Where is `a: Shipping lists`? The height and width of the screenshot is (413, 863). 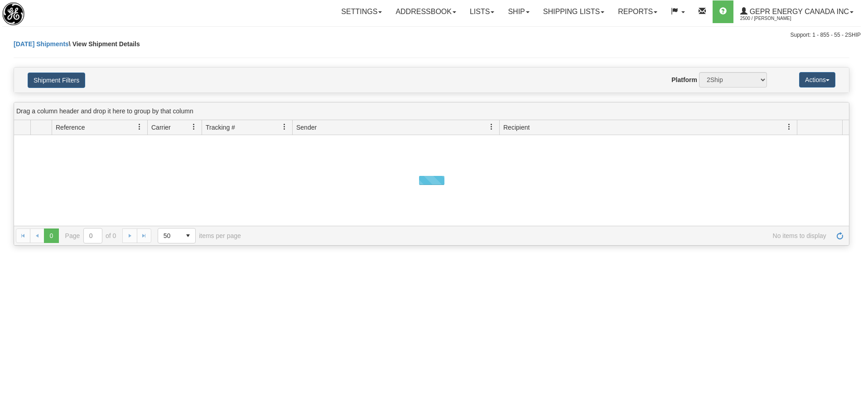
a: Shipping lists is located at coordinates (573, 12).